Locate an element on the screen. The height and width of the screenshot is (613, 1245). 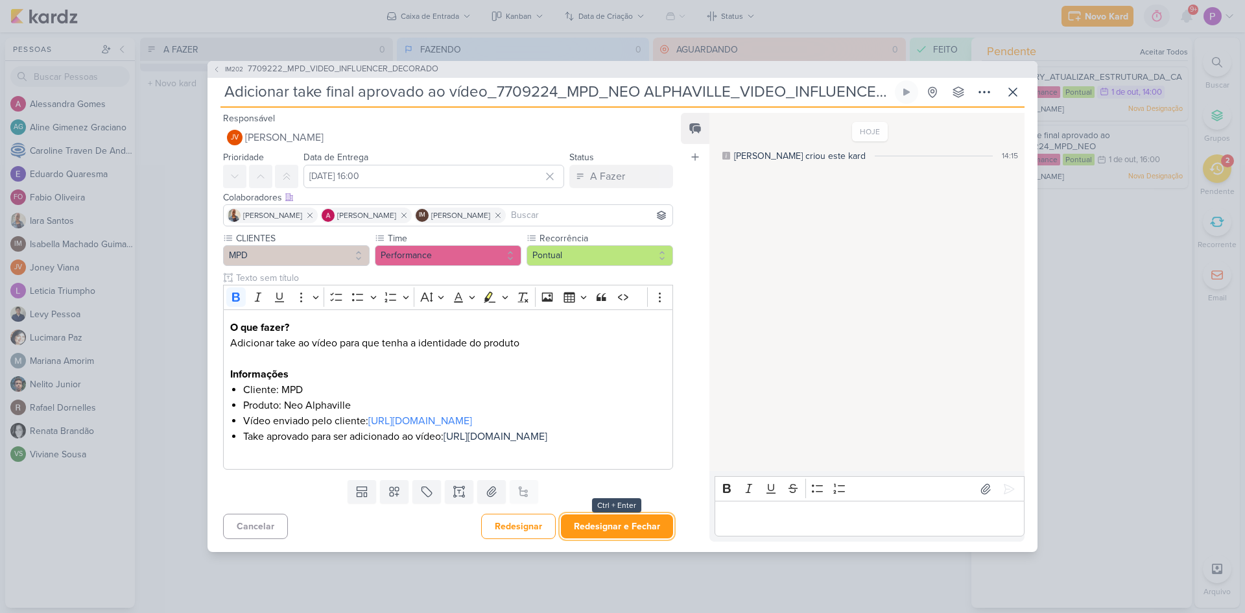
label: CLIENTES is located at coordinates (302, 238).